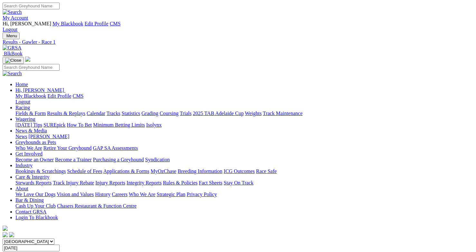  I want to click on a: Race Safe, so click(266, 171).